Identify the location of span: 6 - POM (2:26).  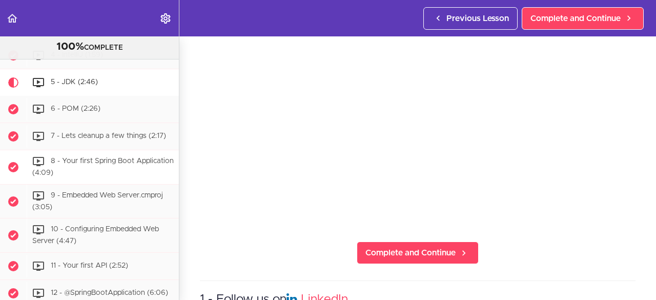
(75, 109).